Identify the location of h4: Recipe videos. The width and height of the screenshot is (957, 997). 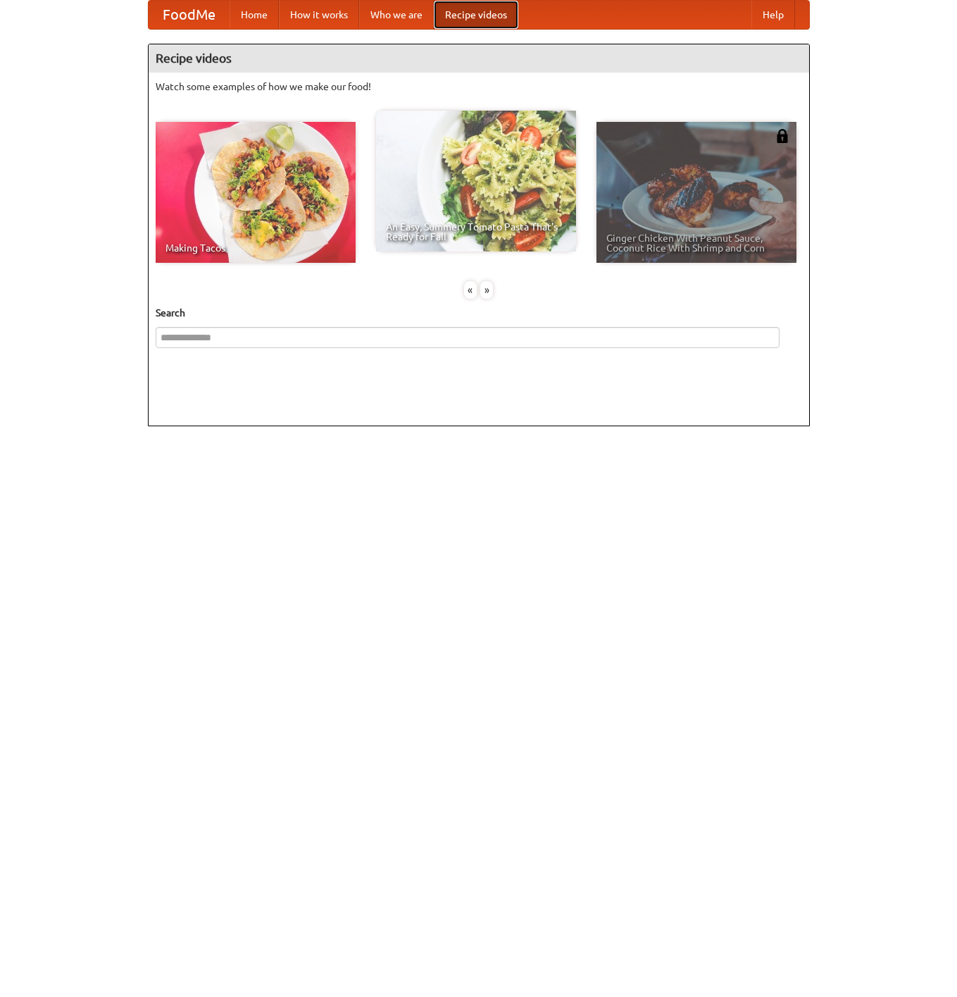
(479, 58).